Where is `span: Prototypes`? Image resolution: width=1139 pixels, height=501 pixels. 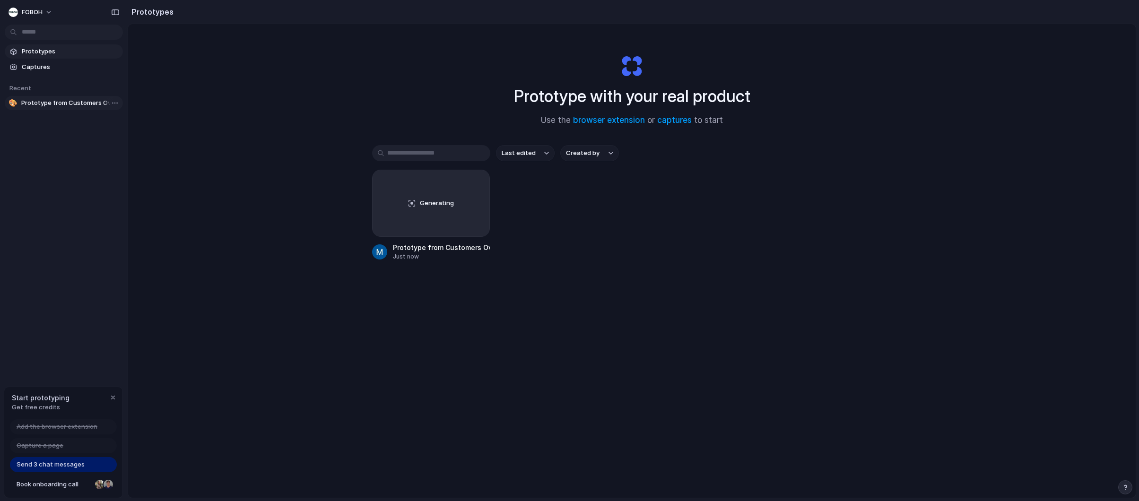
span: Prototypes is located at coordinates (70, 52).